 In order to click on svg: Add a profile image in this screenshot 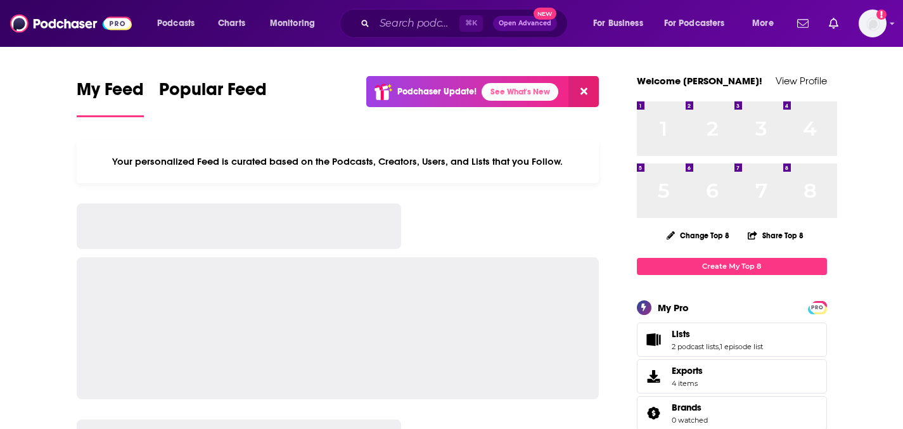, I will do `click(882, 15)`.